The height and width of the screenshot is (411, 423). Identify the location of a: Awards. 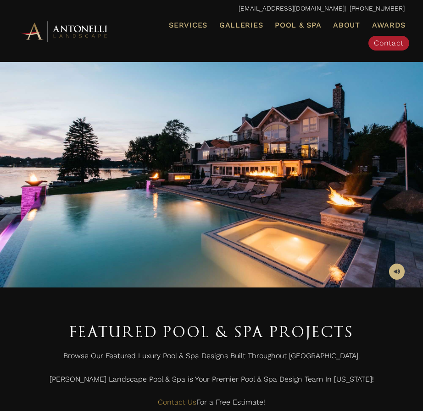
(389, 25).